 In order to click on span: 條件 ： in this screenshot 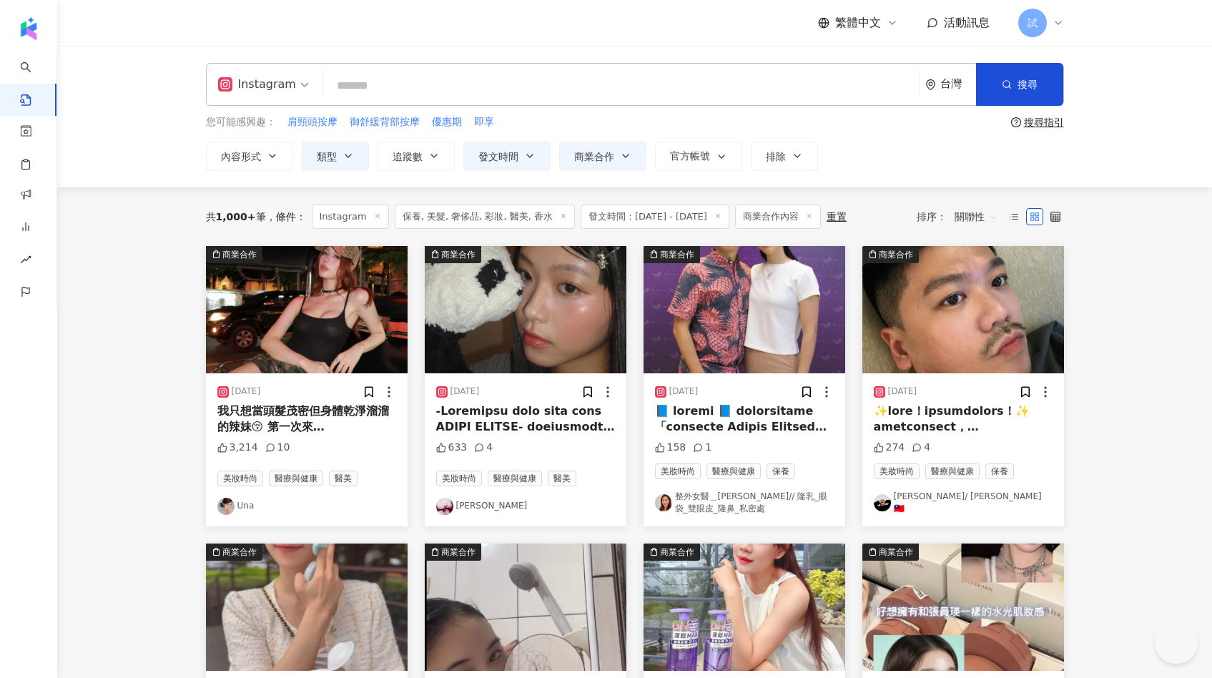, I will do `click(286, 217)`.